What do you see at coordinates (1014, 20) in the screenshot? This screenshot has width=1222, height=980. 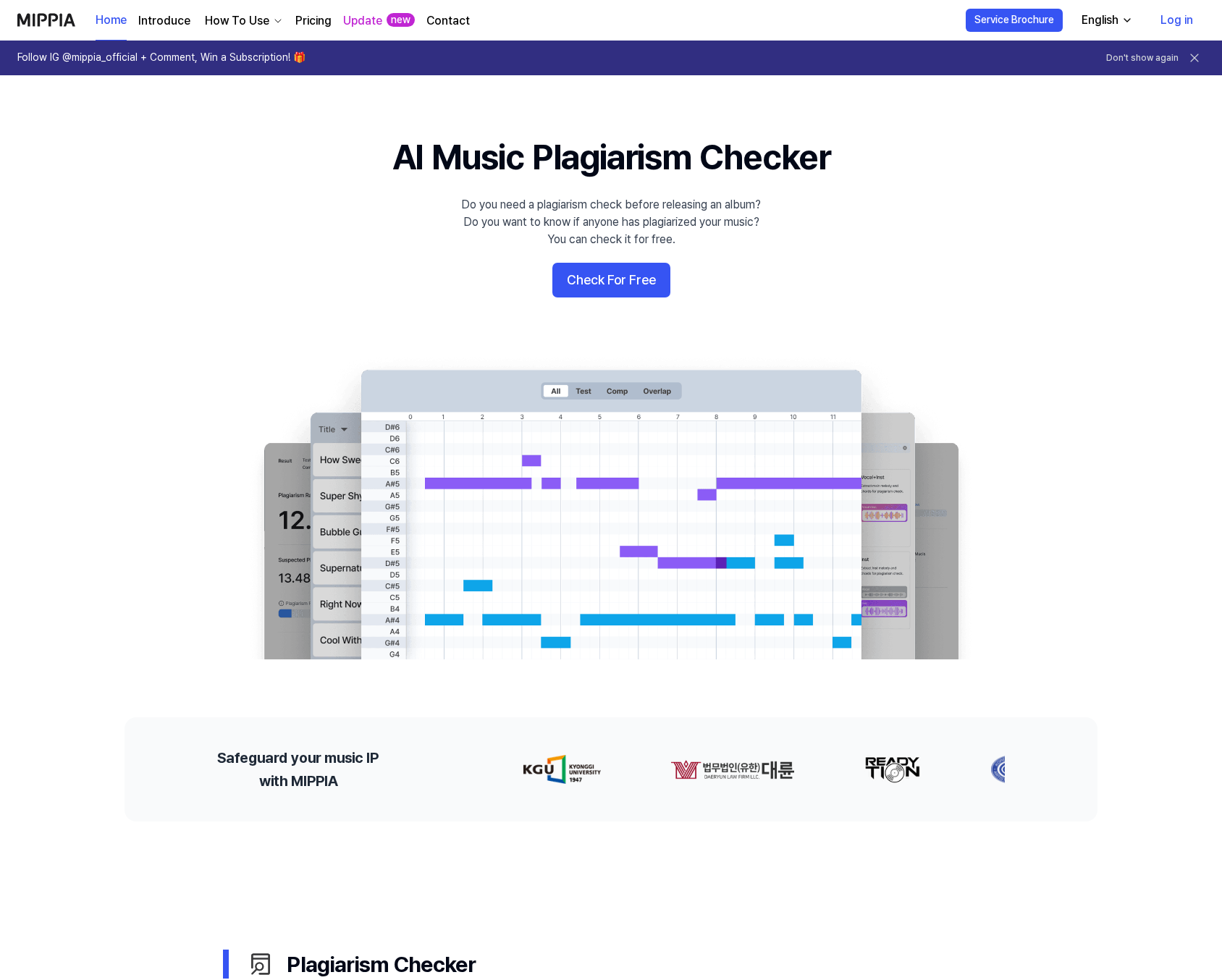 I see `a: Service Brochure` at bounding box center [1014, 20].